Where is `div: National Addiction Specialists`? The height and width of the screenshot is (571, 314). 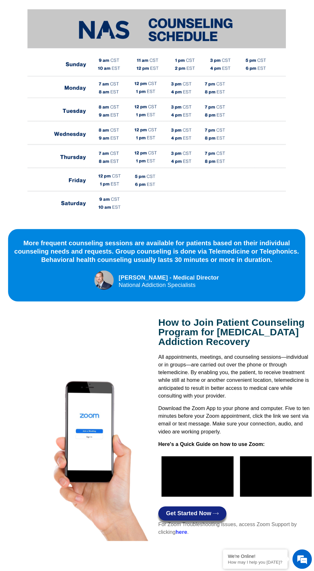 div: National Addiction Specialists is located at coordinates (169, 286).